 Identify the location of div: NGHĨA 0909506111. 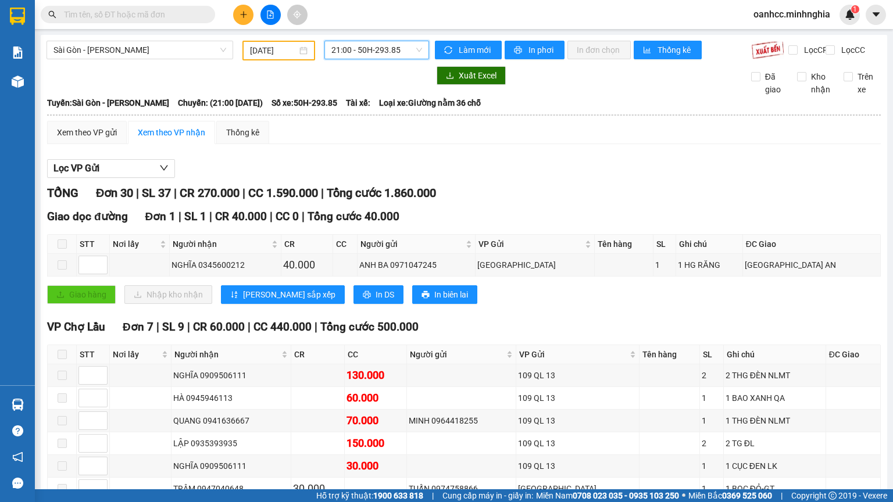
(231, 375).